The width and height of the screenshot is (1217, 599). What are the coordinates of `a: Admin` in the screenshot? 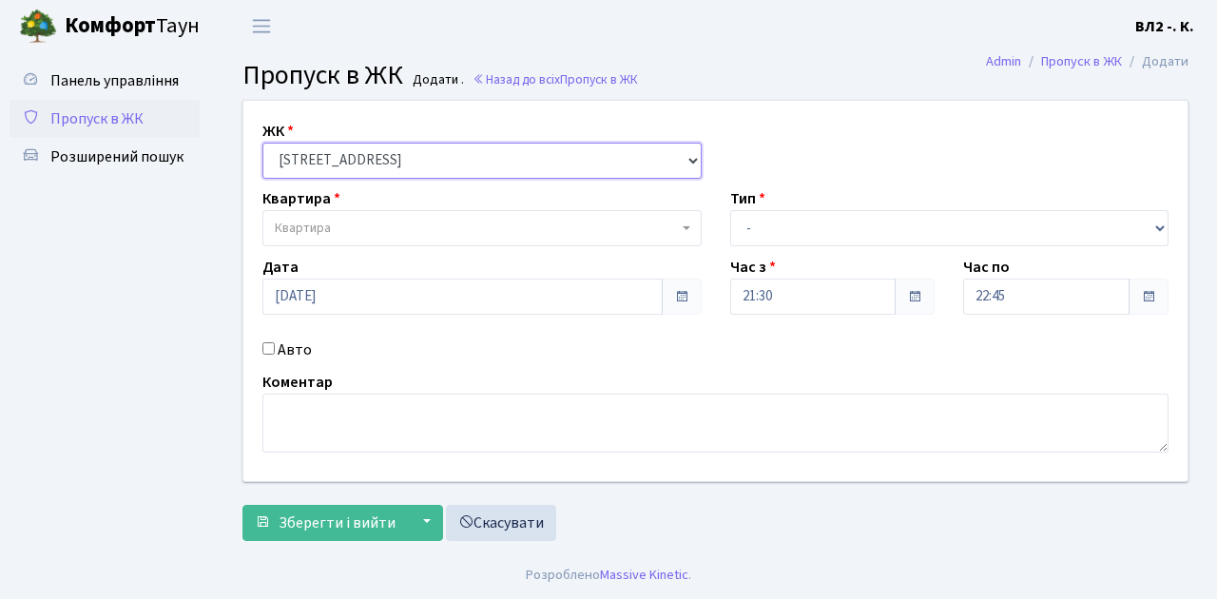 It's located at (1003, 61).